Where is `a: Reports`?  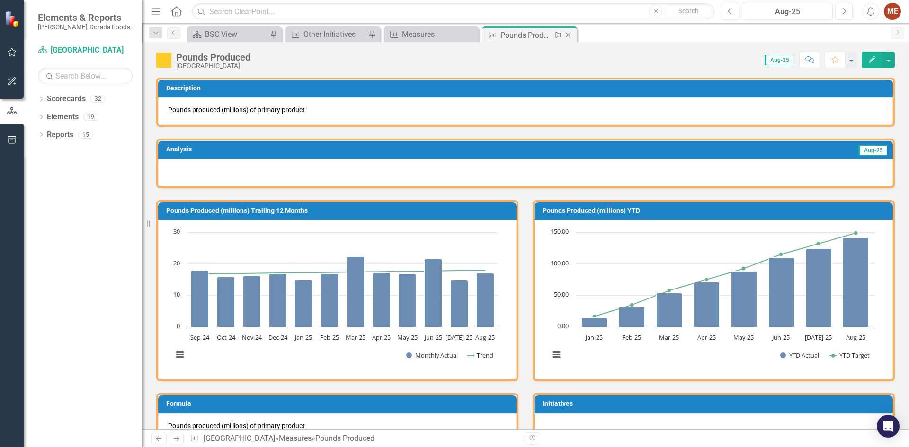 a: Reports is located at coordinates (60, 135).